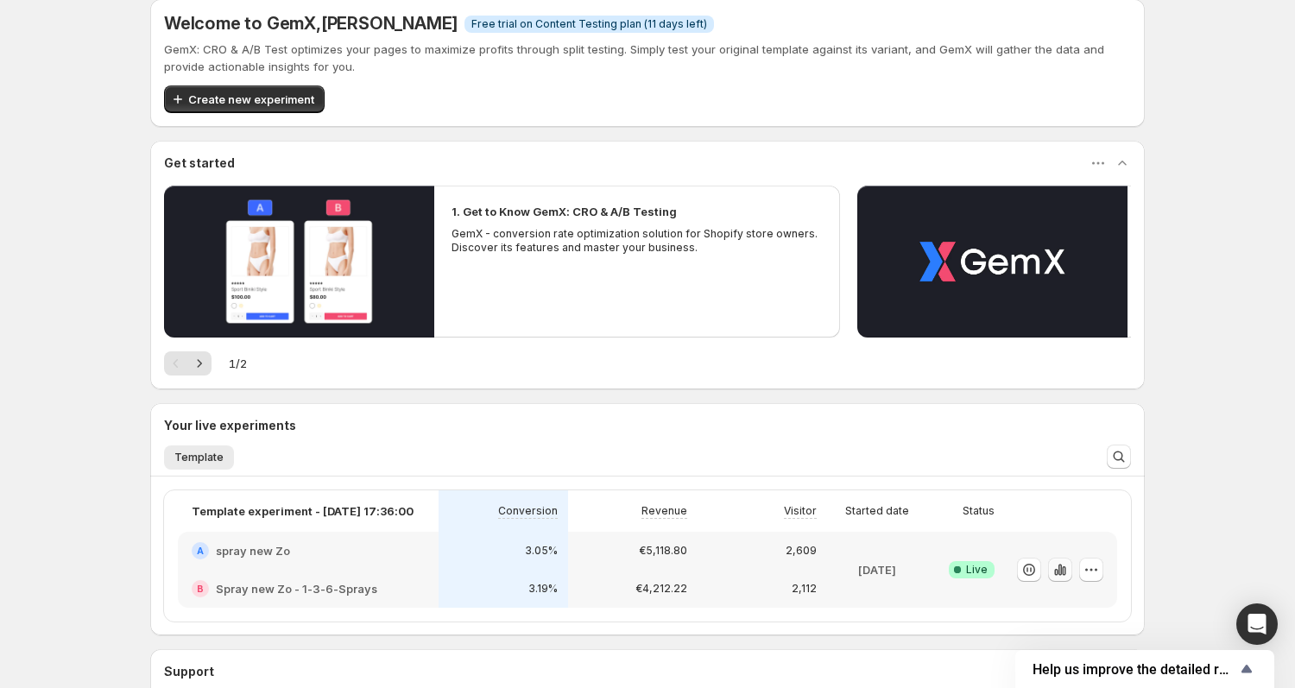  What do you see at coordinates (230, 426) in the screenshot?
I see `h3: Your live experiments` at bounding box center [230, 426].